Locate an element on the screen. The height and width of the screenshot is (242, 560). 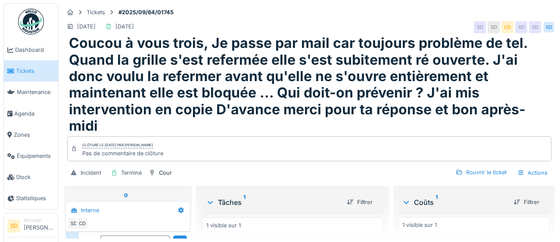
li: SD is located at coordinates (14, 226).